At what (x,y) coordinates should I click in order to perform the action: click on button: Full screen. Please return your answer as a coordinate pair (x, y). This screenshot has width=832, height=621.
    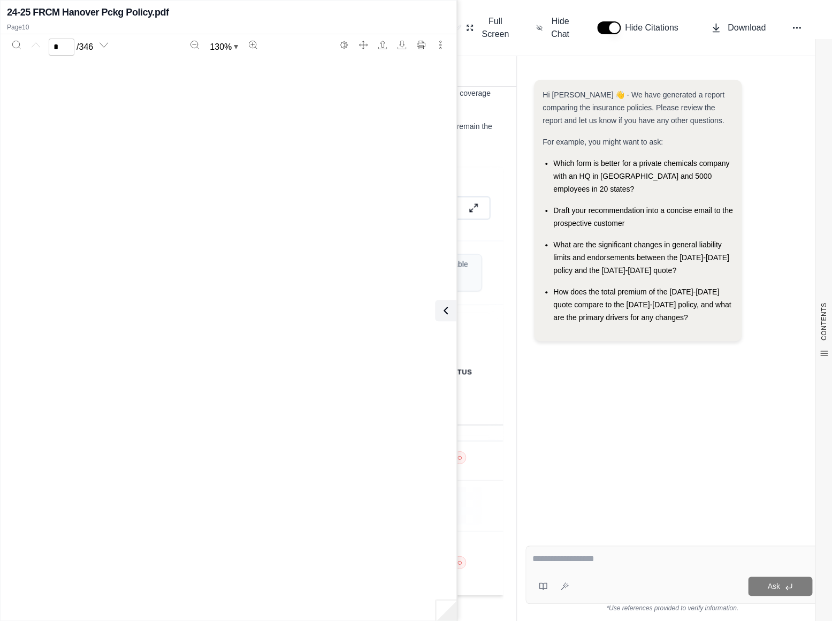
    Looking at the image, I should click on (363, 45).